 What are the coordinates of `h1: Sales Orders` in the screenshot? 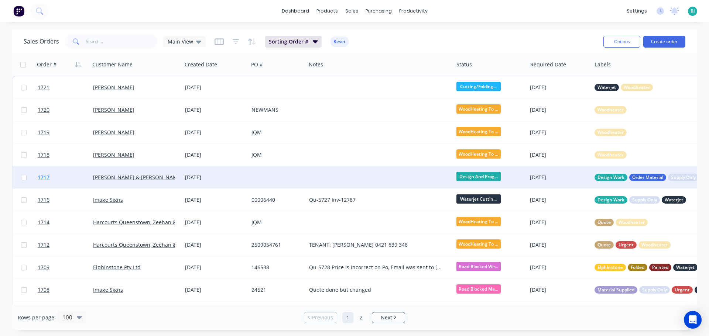 It's located at (41, 41).